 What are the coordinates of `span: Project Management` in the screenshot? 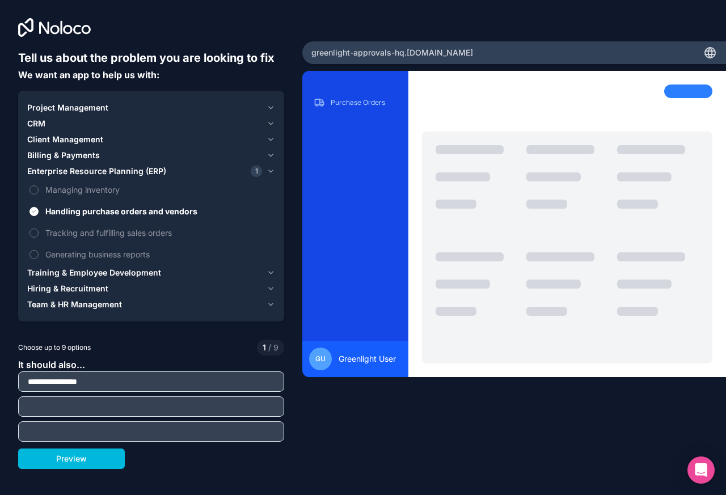 It's located at (67, 108).